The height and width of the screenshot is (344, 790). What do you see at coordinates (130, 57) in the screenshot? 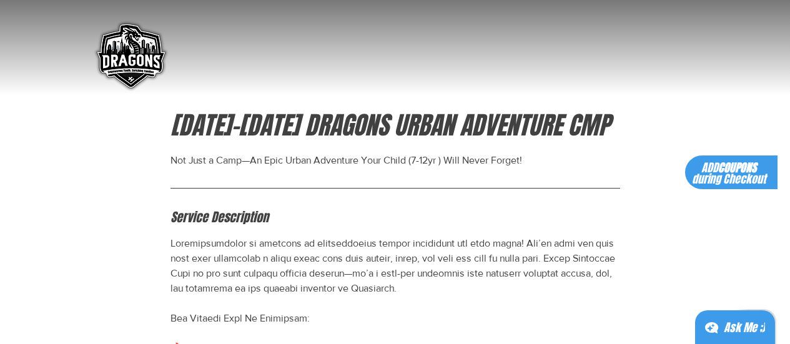
I see `img: DRAGONS LOGO BADGE SINGAPORE.png` at bounding box center [130, 57].